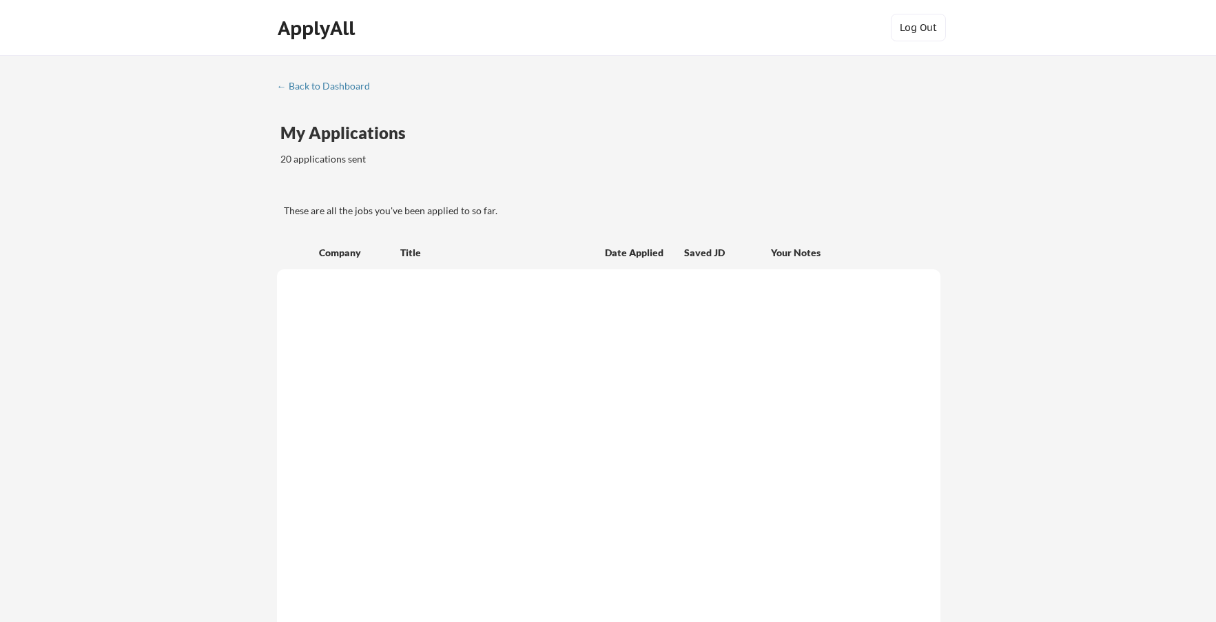 This screenshot has width=1216, height=622. I want to click on div: These are job applications we think you'd be a good fit for, but couldn't apply you to automatica..., so click(431, 184).